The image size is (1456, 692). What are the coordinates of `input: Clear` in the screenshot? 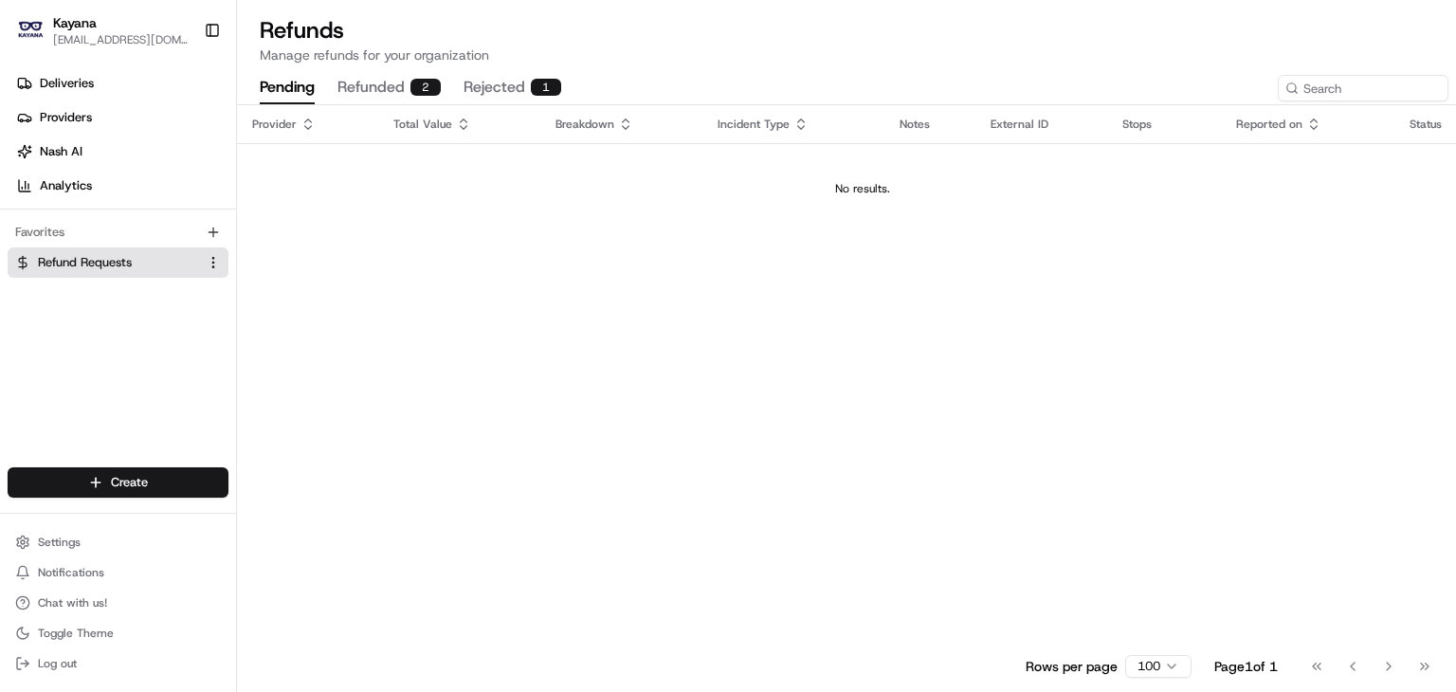 It's located at (181, 131).